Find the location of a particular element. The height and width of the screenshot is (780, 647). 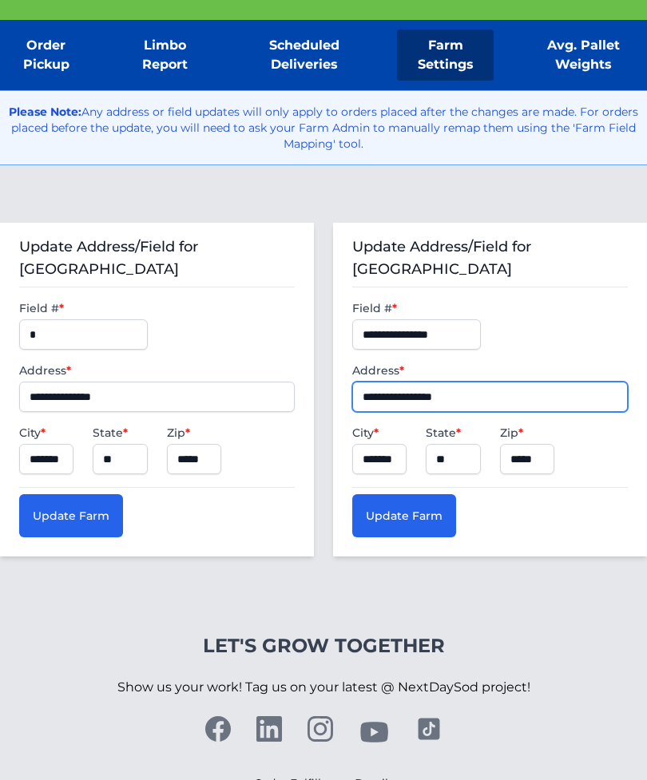

strong: Please Note: is located at coordinates (45, 112).